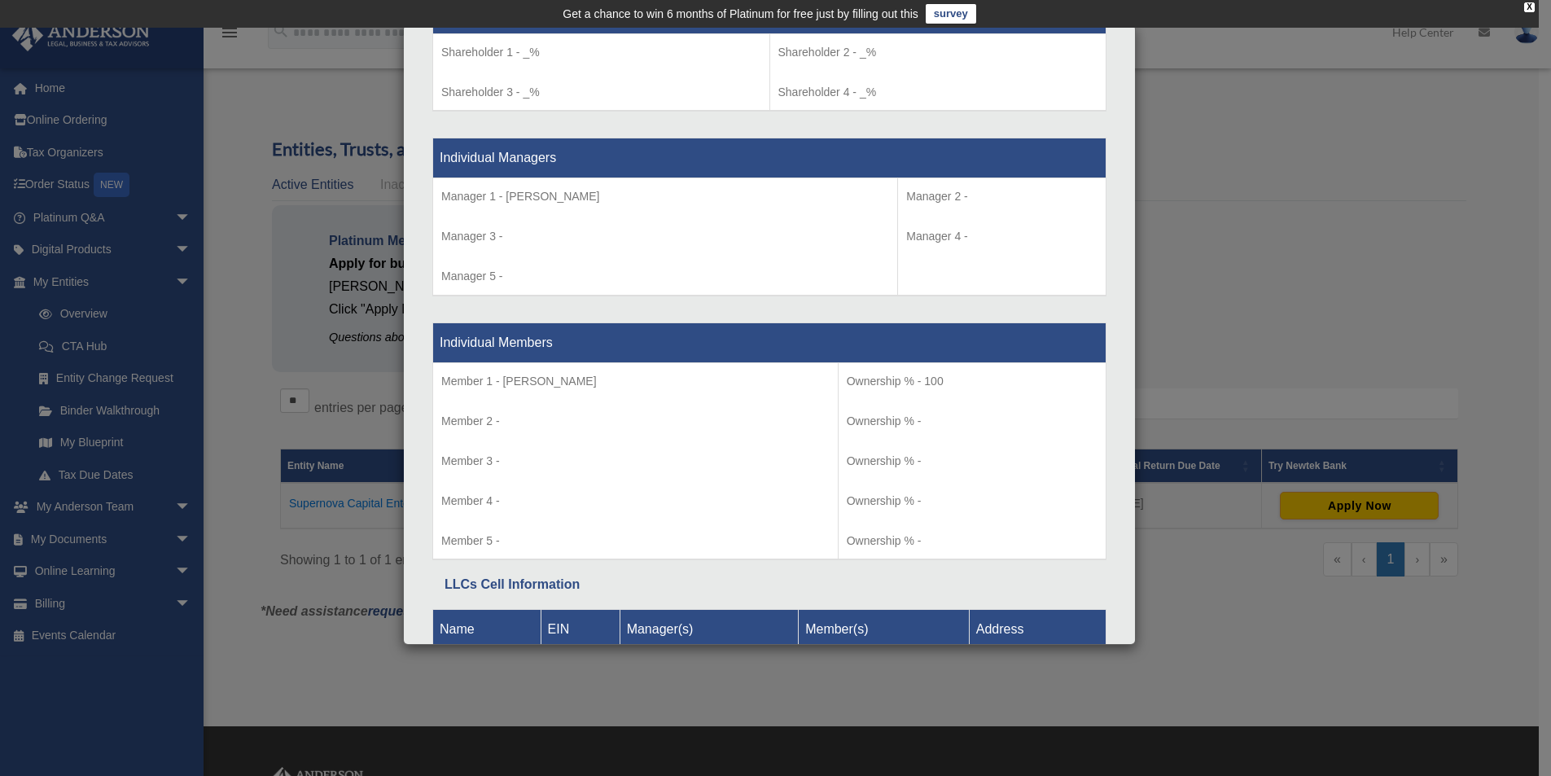 Image resolution: width=1551 pixels, height=776 pixels. I want to click on th: Name, so click(487, 629).